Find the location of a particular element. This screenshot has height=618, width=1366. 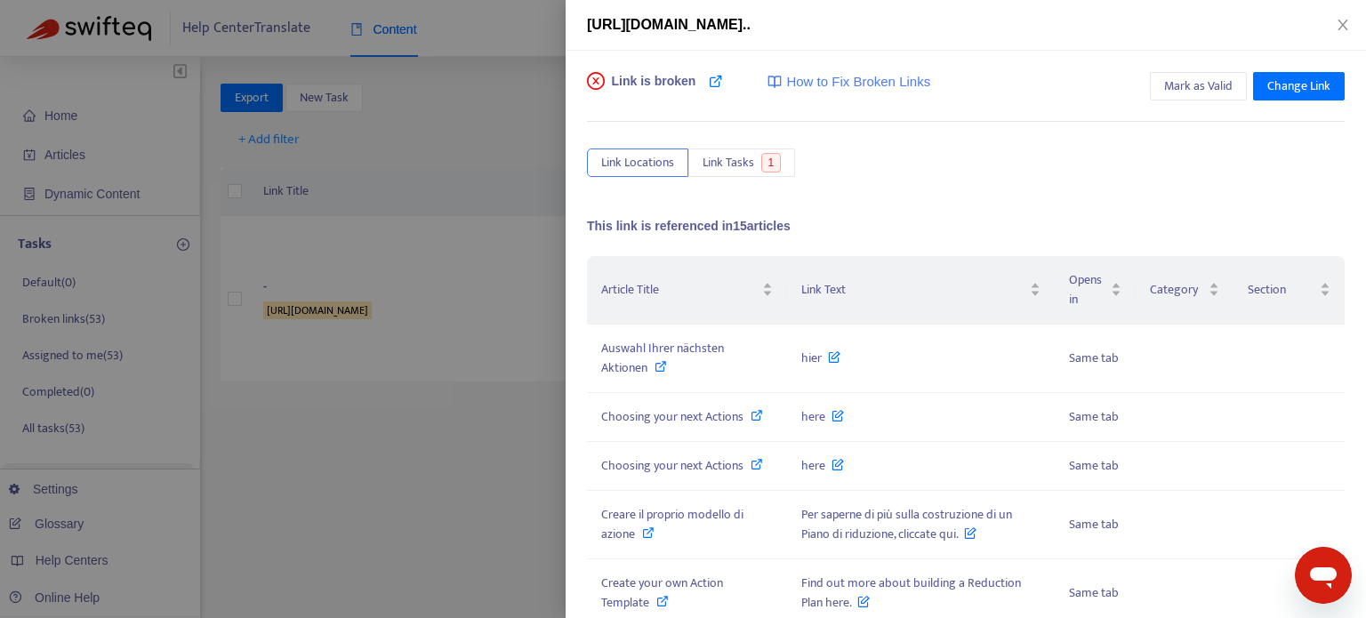

span: Link Tasks is located at coordinates (729, 163).